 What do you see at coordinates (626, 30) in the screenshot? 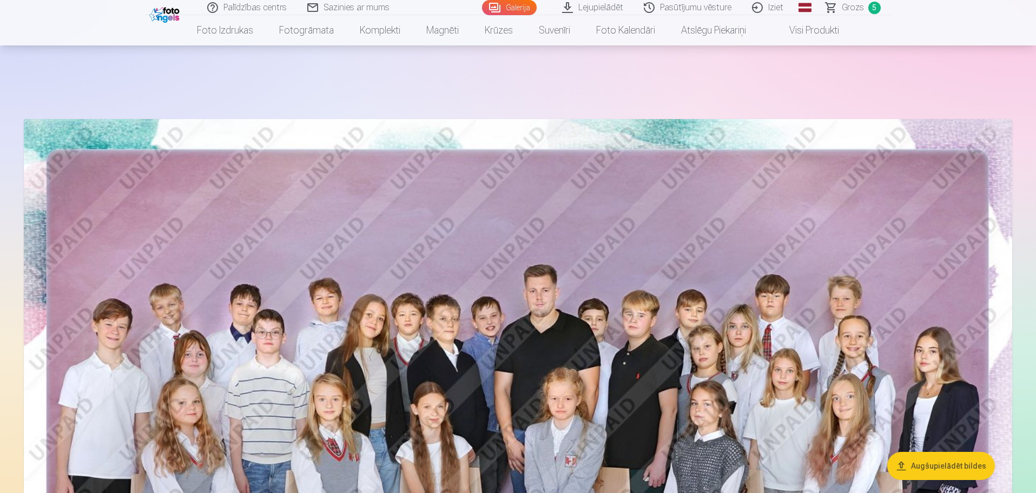
I see `a: Foto kalendāri` at bounding box center [626, 30].